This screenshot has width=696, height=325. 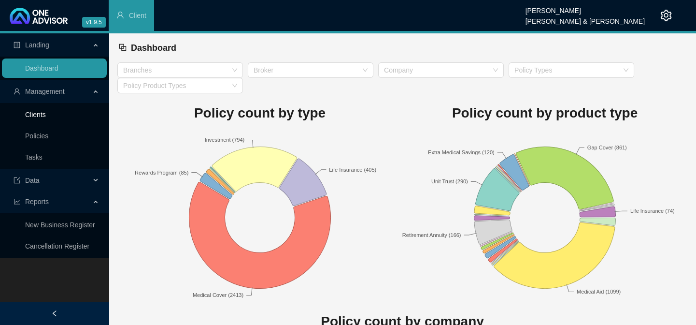 I want to click on text: Gap Cover (861), so click(x=607, y=147).